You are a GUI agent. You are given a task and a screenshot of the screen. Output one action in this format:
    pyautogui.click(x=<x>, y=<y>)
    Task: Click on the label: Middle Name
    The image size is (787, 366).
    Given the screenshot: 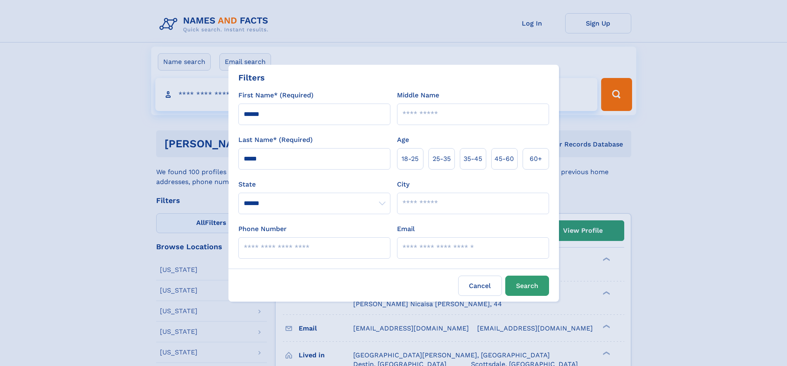 What is the action you would take?
    pyautogui.click(x=418, y=95)
    